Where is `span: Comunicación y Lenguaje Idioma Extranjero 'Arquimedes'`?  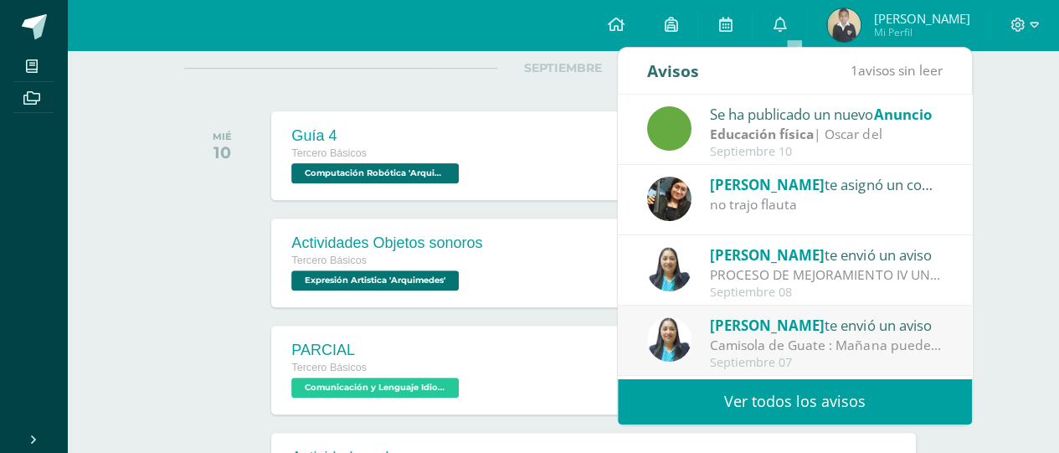 span: Comunicación y Lenguaje Idioma Extranjero 'Arquimedes' is located at coordinates (375, 388).